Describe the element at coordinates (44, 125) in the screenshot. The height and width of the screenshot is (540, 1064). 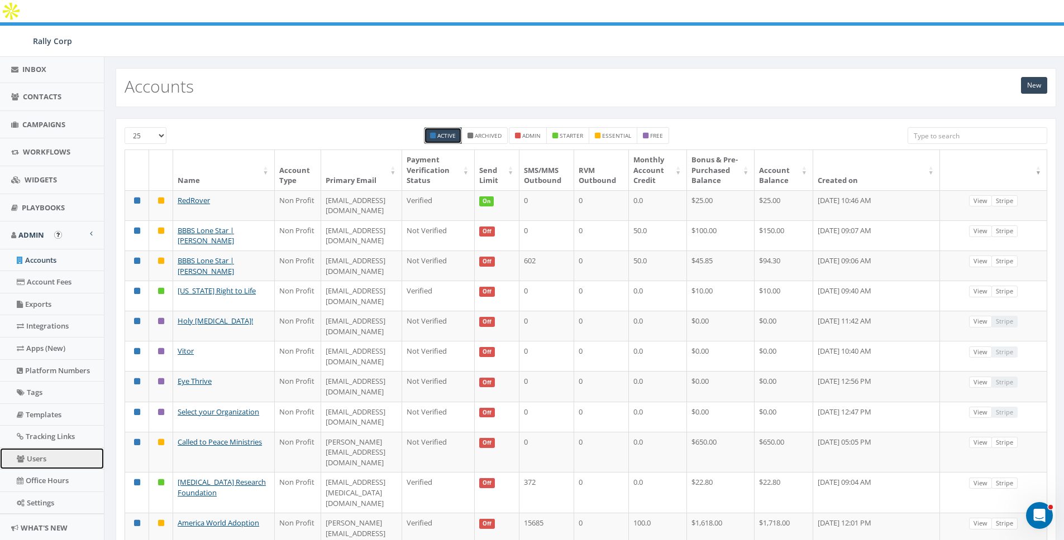
I see `span: Campaigns` at that location.